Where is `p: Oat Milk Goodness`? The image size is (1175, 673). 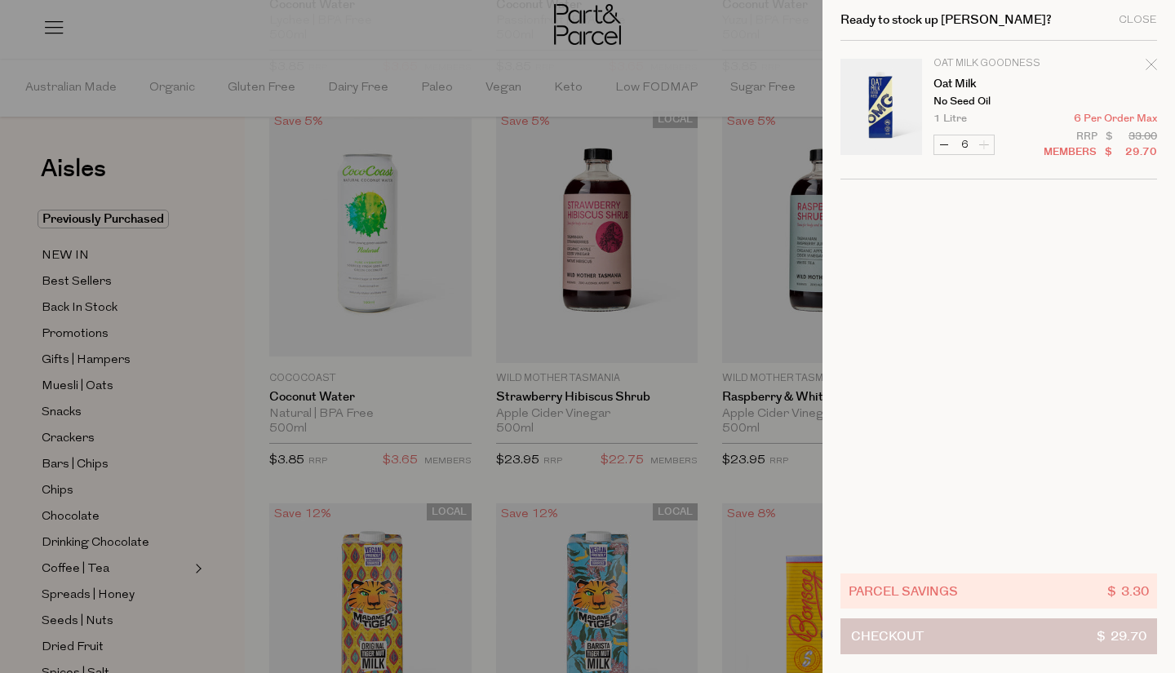
p: Oat Milk Goodness is located at coordinates (997, 64).